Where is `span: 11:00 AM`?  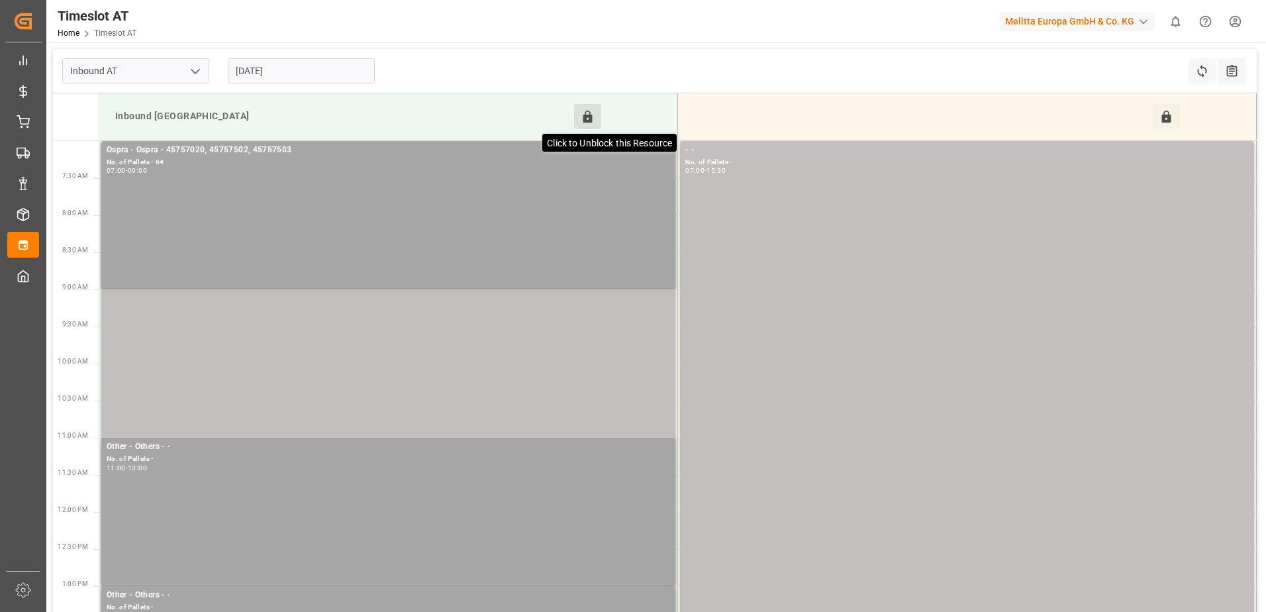
span: 11:00 AM is located at coordinates (73, 435).